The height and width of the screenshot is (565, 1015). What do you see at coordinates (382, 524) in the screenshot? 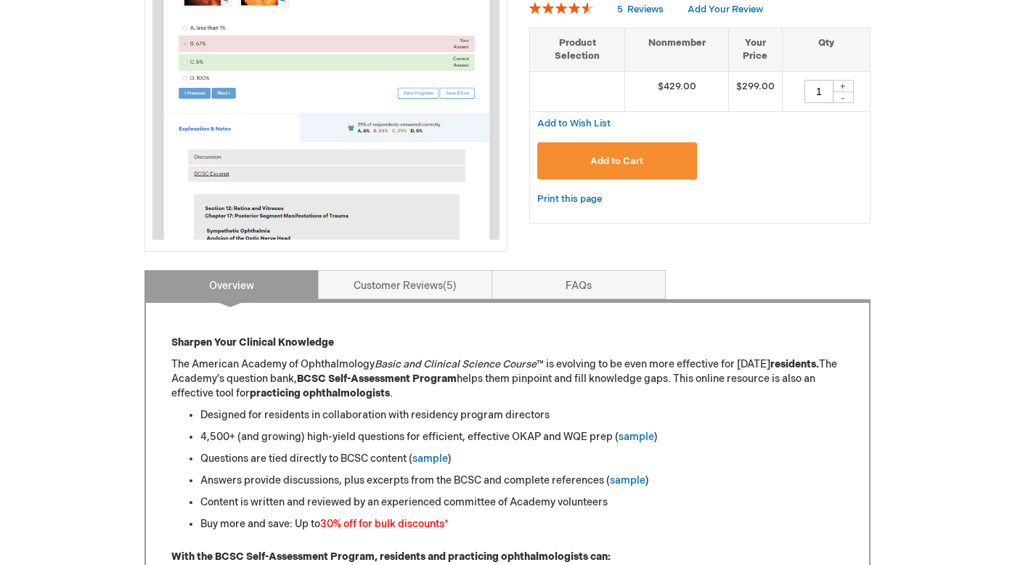
I see `font: 30% off for bulk discounts` at bounding box center [382, 524].